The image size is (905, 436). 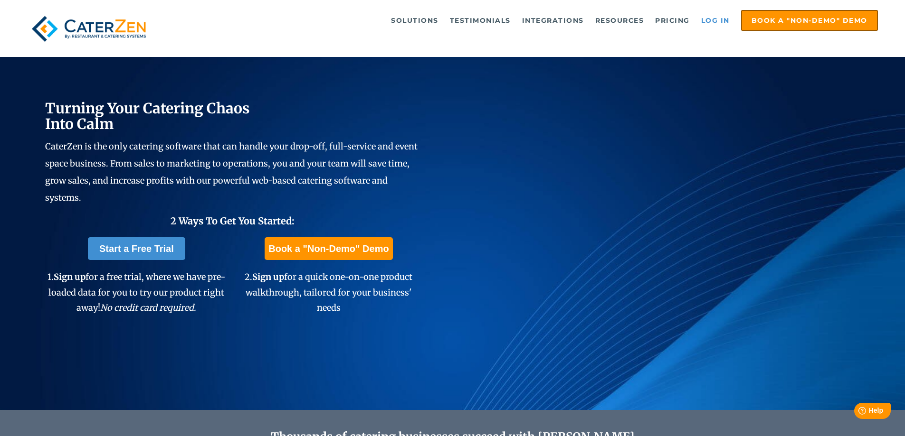 What do you see at coordinates (672, 20) in the screenshot?
I see `a: Pricing` at bounding box center [672, 20].